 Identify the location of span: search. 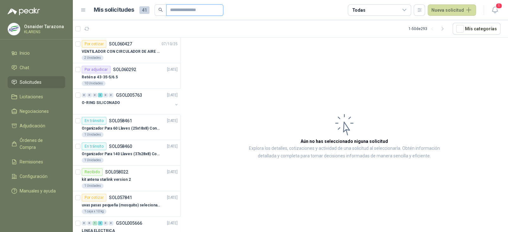
(160, 10).